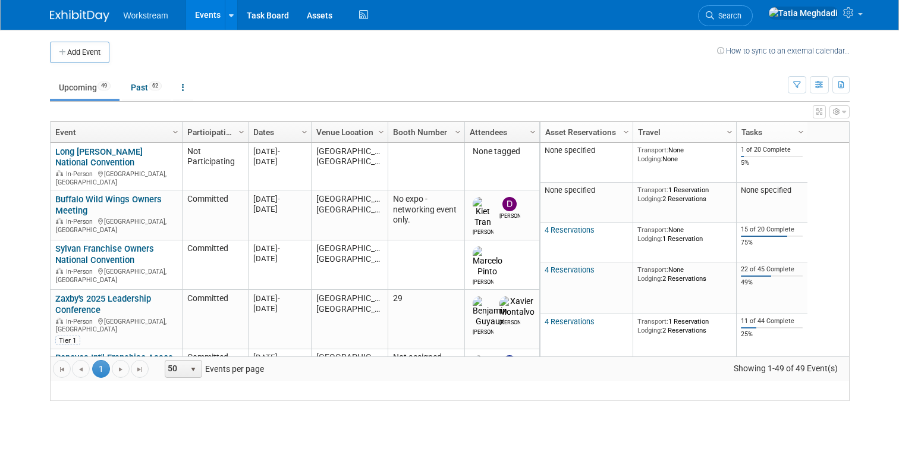 Image resolution: width=899 pixels, height=451 pixels. I want to click on a: Past62, so click(146, 87).